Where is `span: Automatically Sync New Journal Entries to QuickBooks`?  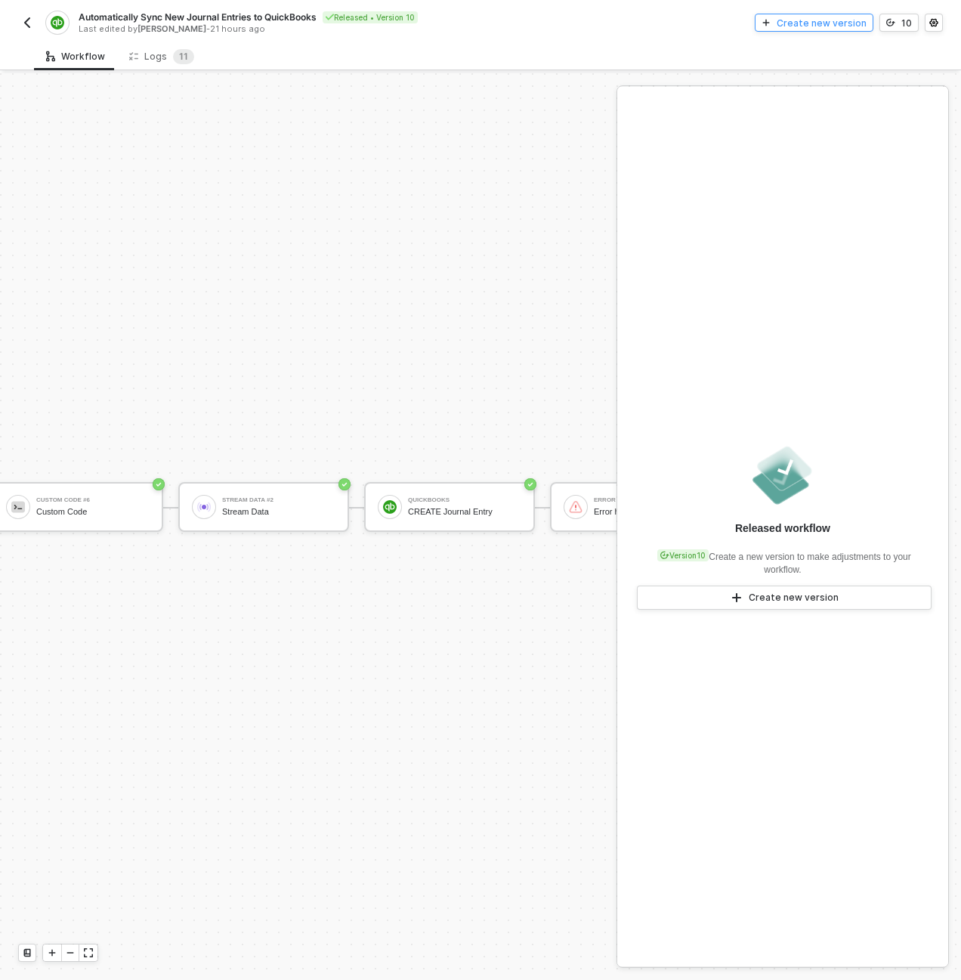
span: Automatically Sync New Journal Entries to QuickBooks is located at coordinates (197, 17).